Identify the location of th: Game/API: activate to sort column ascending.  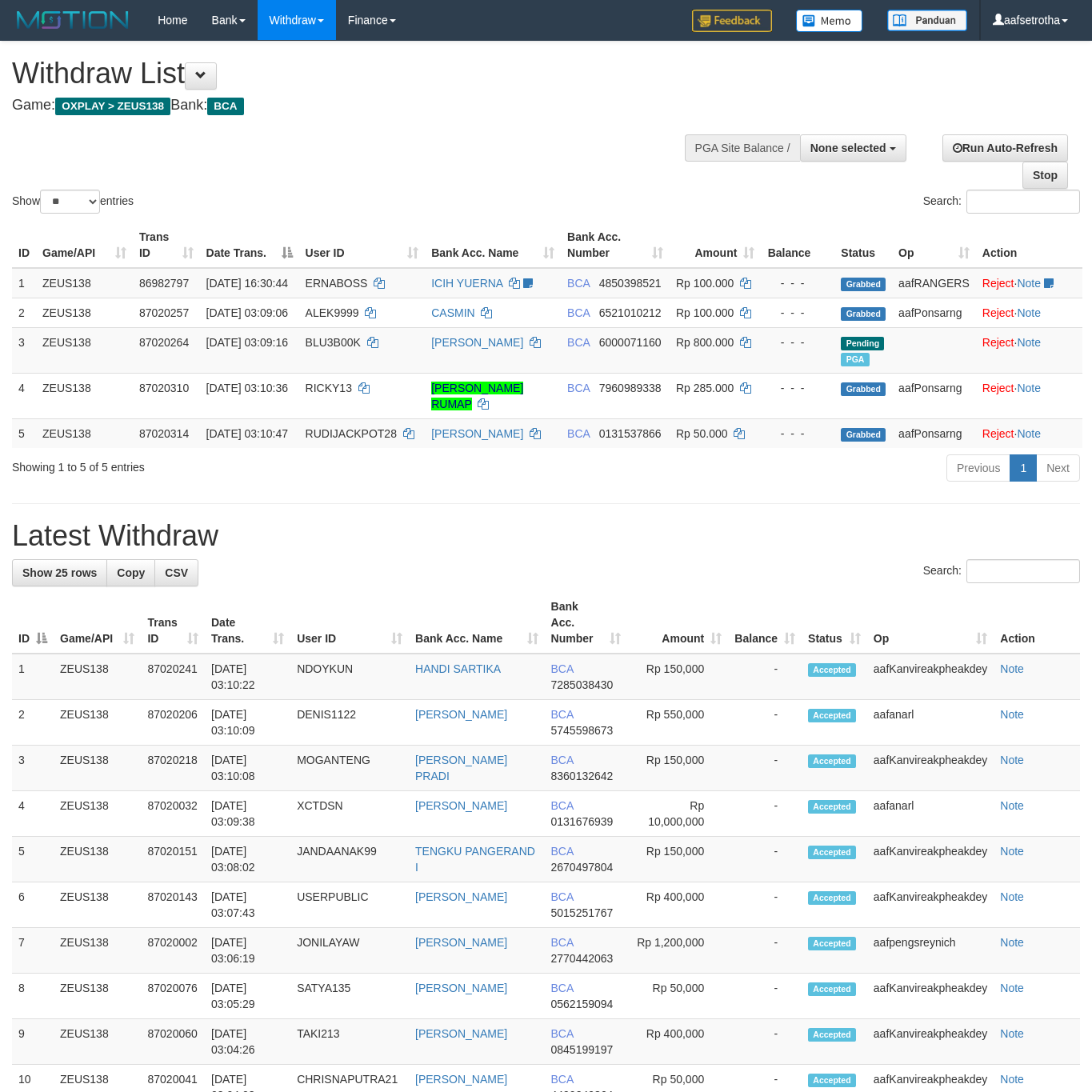
(84, 245).